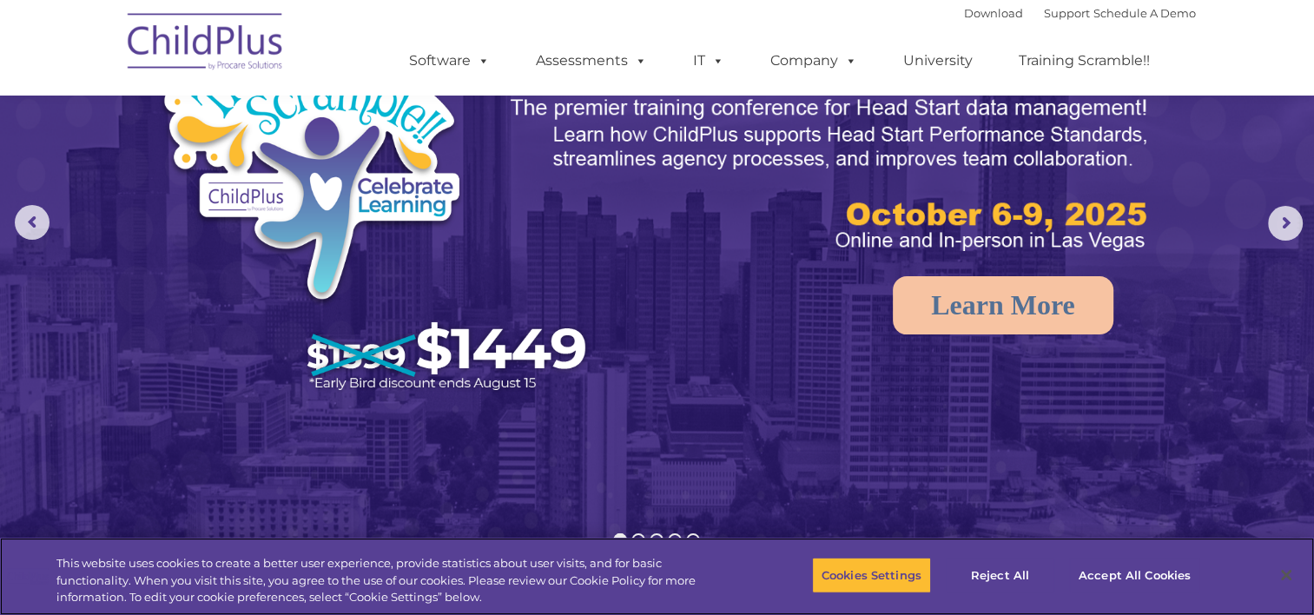 The height and width of the screenshot is (615, 1314). I want to click on a: Company, so click(814, 61).